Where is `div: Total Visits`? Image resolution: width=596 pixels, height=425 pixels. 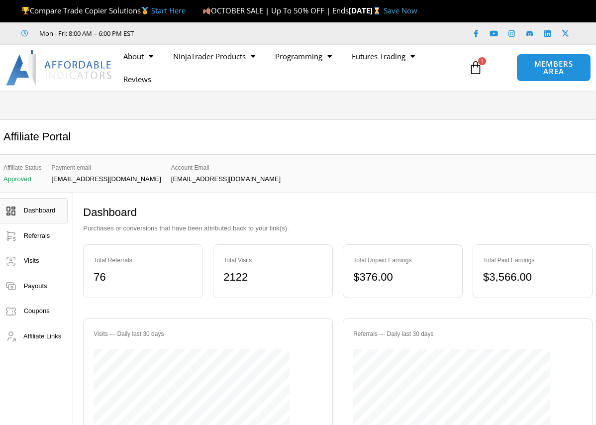
div: Total Visits is located at coordinates (273, 260).